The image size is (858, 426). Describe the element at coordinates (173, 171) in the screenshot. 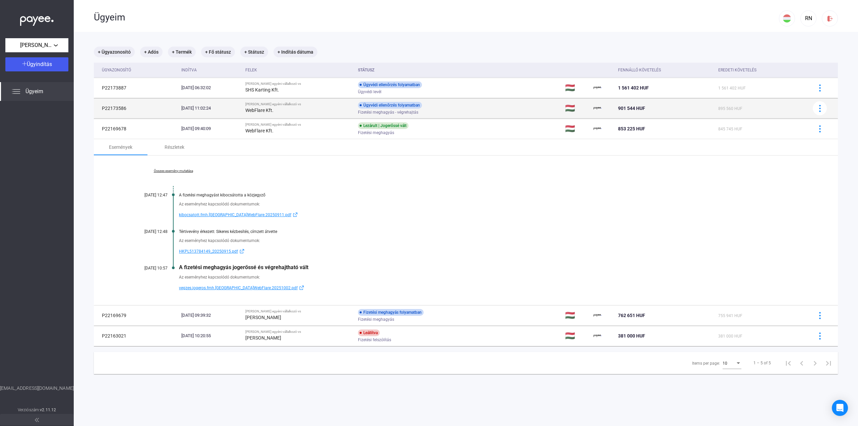

I see `a: Összes esemény mutatása` at that location.